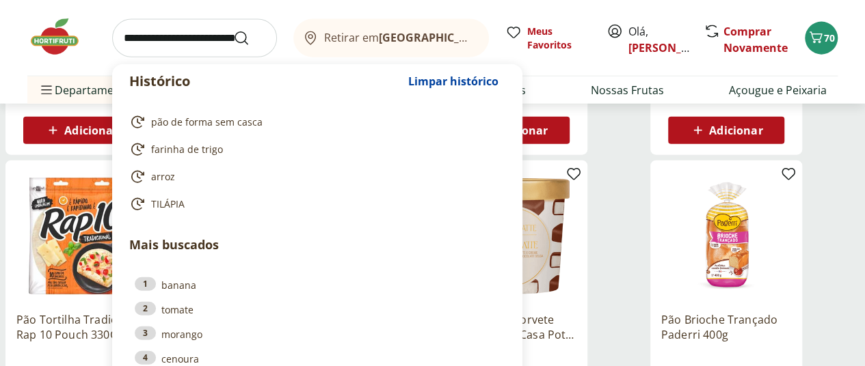  Describe the element at coordinates (755, 40) in the screenshot. I see `a: Comprar Novamente` at that location.